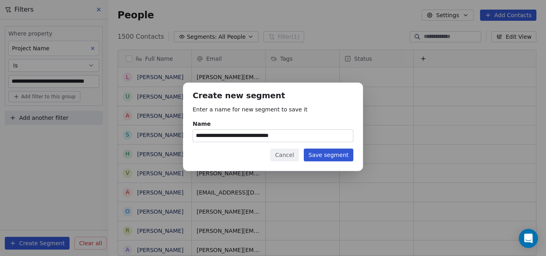 This screenshot has height=256, width=546. Describe the element at coordinates (273, 96) in the screenshot. I see `h1: Create new segment` at that location.